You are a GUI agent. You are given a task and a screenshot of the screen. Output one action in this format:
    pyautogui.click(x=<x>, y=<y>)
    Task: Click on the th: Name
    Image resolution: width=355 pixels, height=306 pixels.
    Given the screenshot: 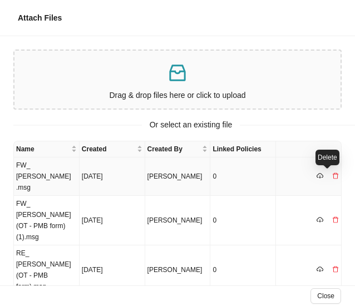 What is the action you would take?
    pyautogui.click(x=47, y=149)
    